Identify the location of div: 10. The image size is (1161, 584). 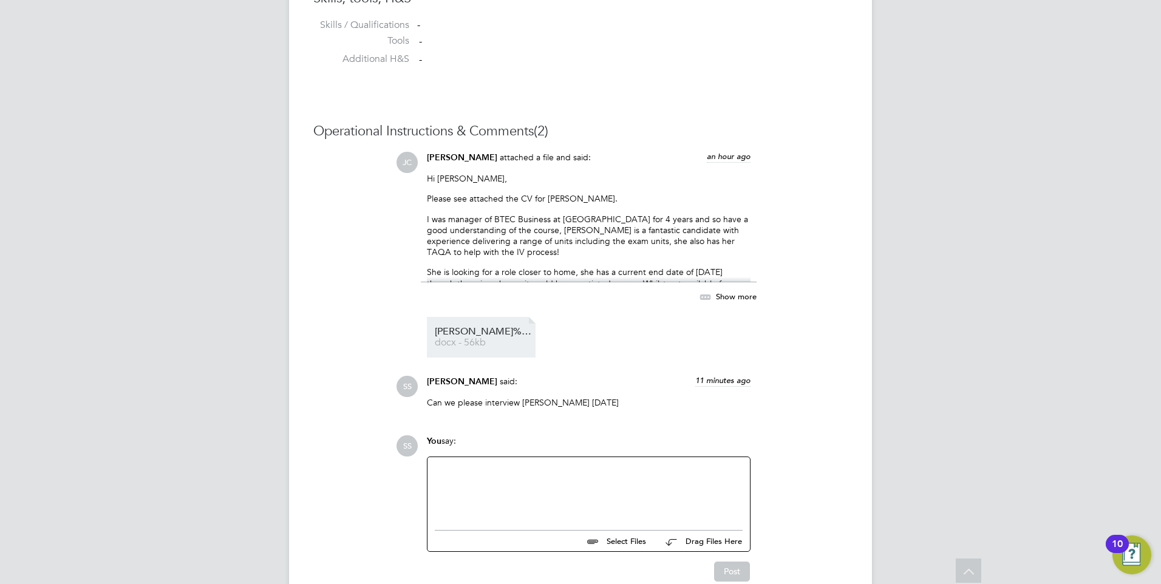
(1117, 552).